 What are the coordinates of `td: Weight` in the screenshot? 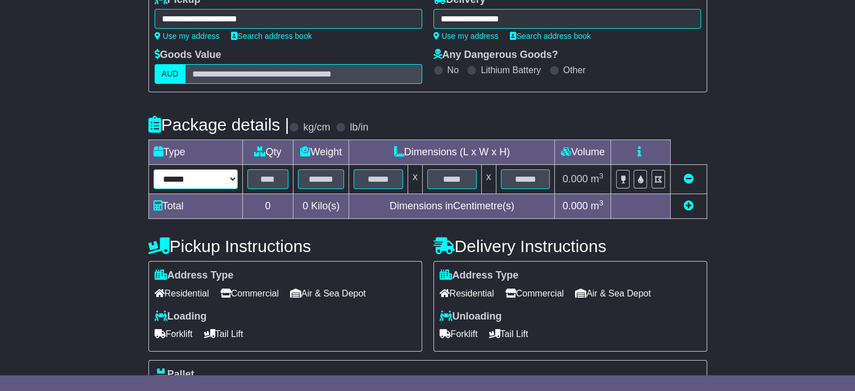 It's located at (321, 152).